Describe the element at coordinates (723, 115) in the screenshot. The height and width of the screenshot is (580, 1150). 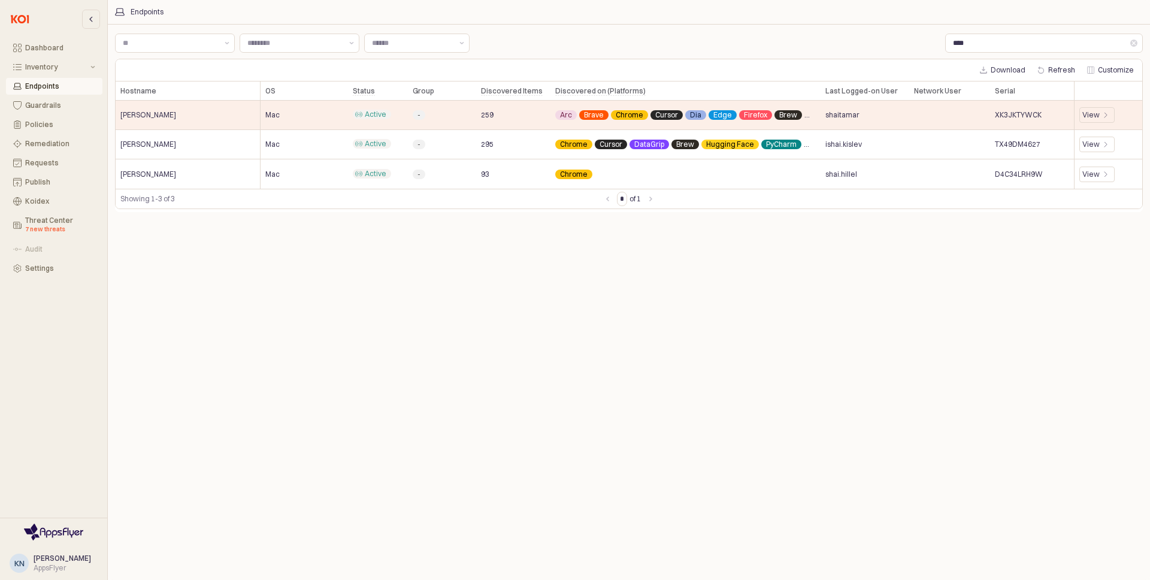
I see `span: Edge` at that location.